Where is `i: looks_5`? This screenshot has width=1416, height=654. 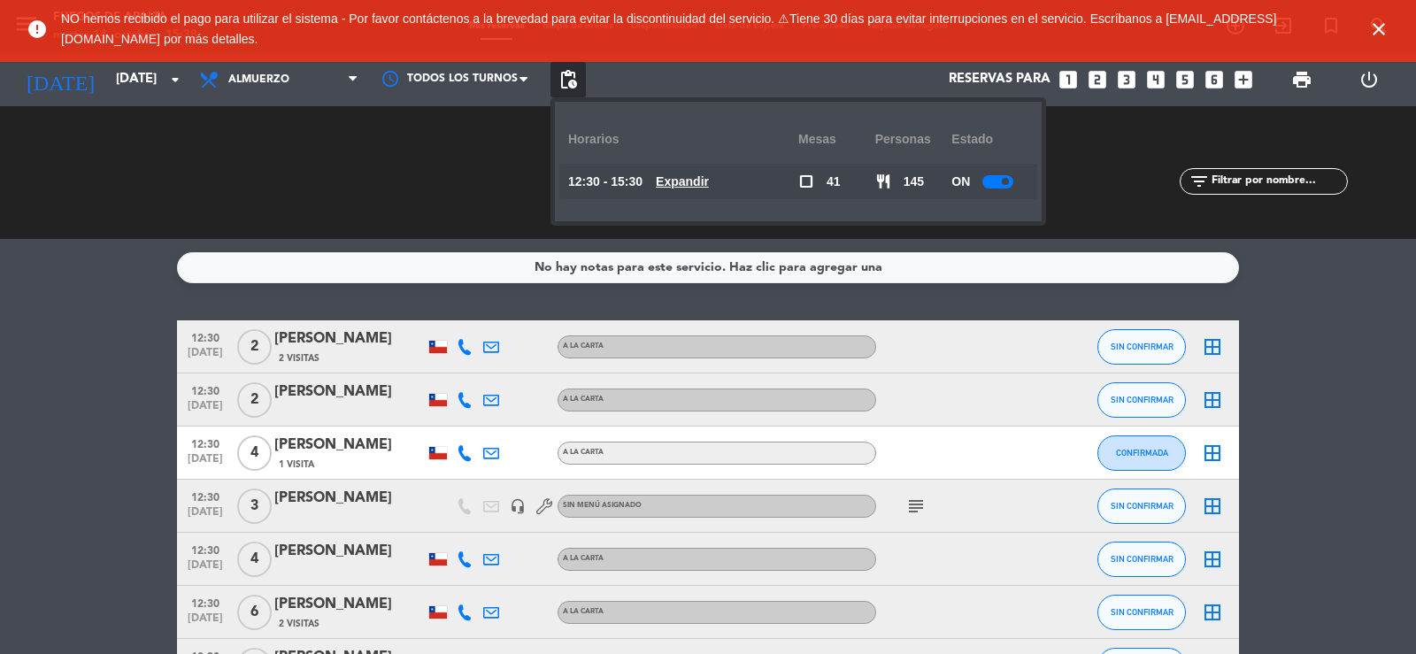
i: looks_5 is located at coordinates (1185, 80).